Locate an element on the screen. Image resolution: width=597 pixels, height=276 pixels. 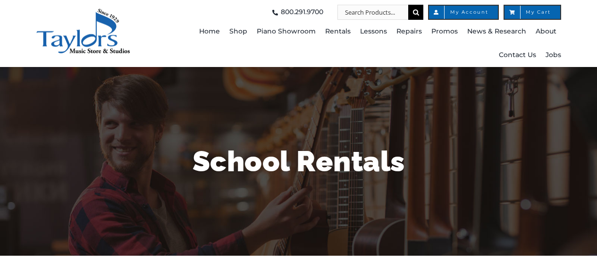
a: About is located at coordinates (546, 32).